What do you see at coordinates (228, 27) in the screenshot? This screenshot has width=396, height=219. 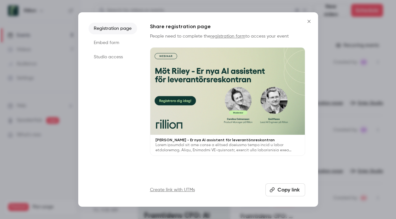 I see `h1: Share registration page` at bounding box center [228, 27].